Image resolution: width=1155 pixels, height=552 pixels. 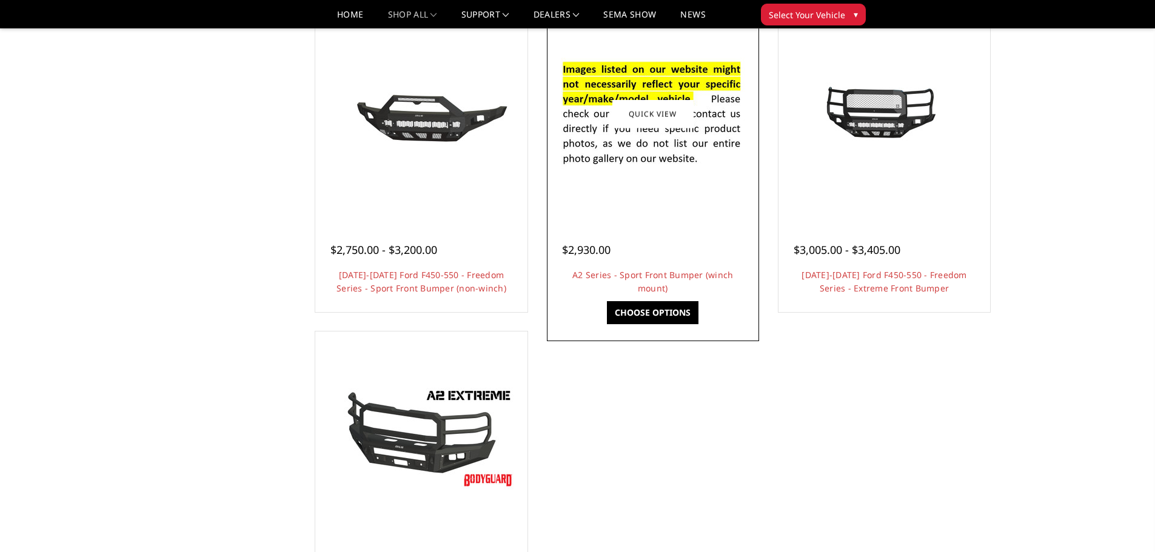 What do you see at coordinates (629, 19) in the screenshot?
I see `a: SEMA Show` at bounding box center [629, 19].